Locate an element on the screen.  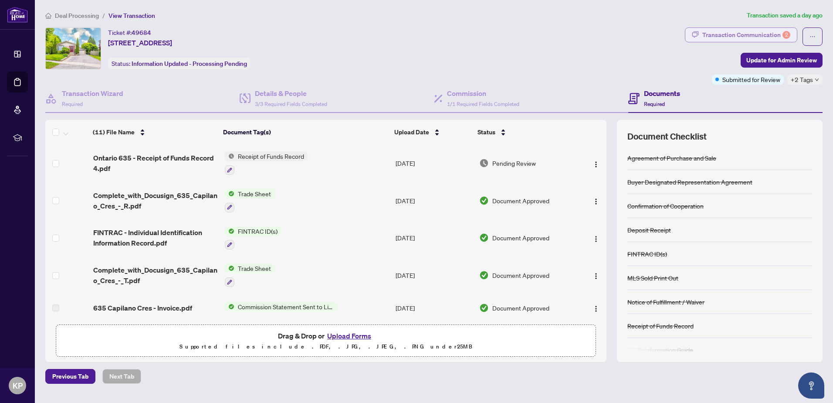
div: FINTRAC ID(s) is located at coordinates (647, 254).